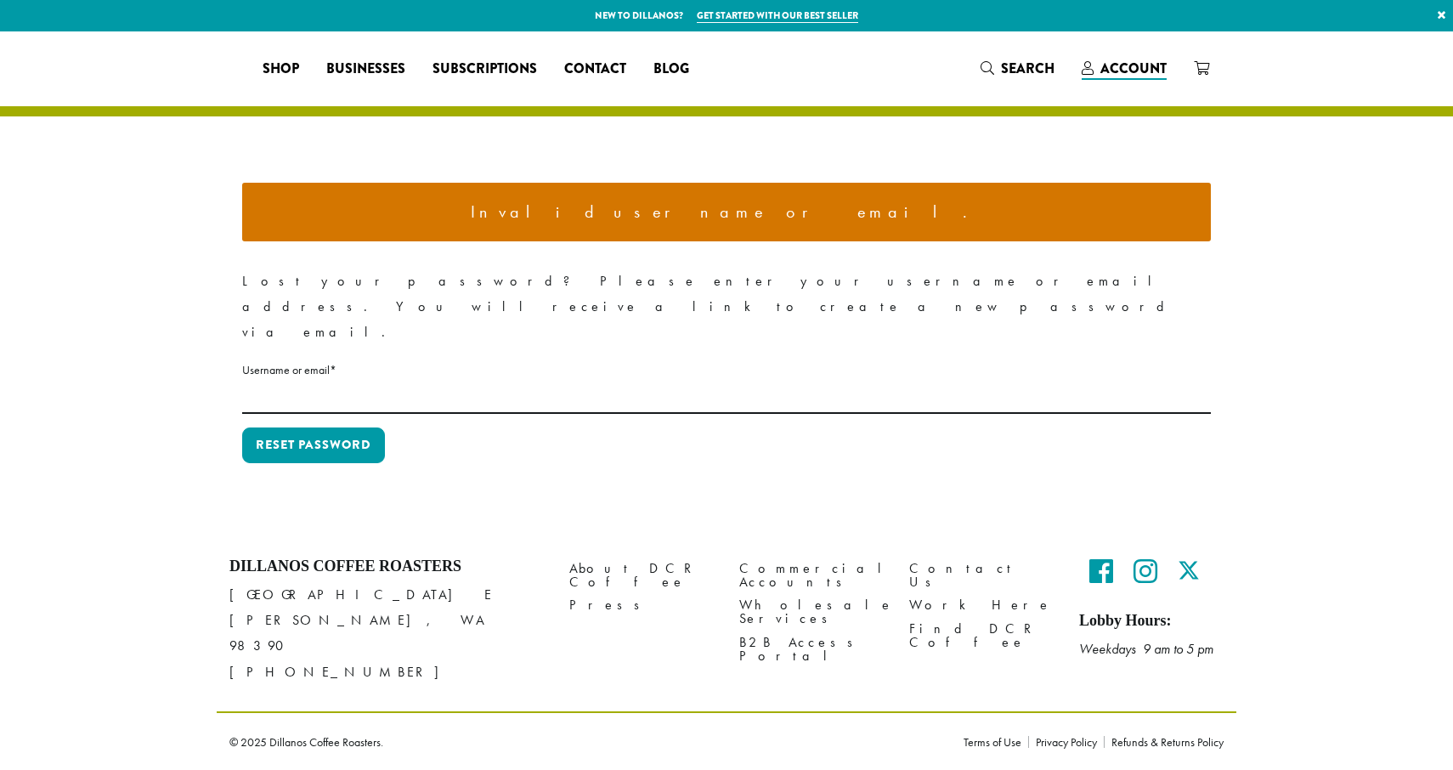 This screenshot has width=1453, height=770. I want to click on button: Reset password, so click(313, 445).